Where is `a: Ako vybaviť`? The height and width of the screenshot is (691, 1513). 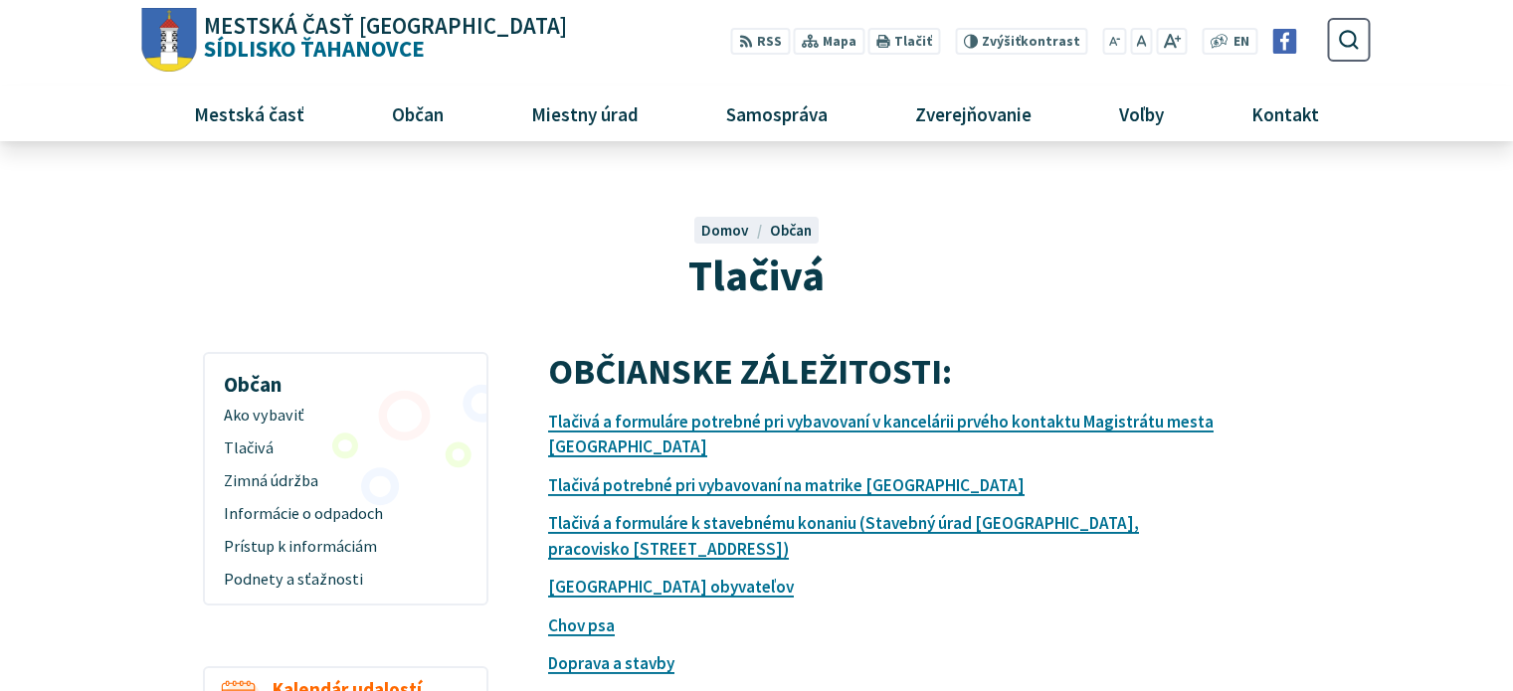
a: Ako vybaviť is located at coordinates (345, 416).